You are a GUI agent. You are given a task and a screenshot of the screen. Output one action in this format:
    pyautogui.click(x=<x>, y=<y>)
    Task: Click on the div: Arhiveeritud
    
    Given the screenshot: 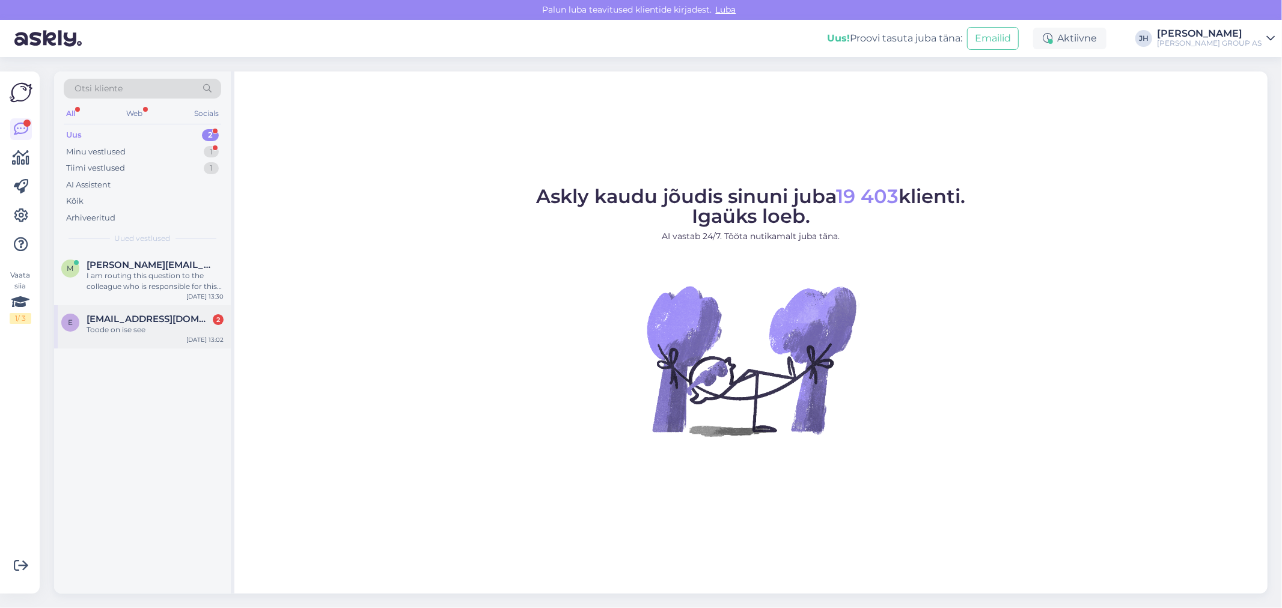 What is the action you would take?
    pyautogui.click(x=91, y=218)
    